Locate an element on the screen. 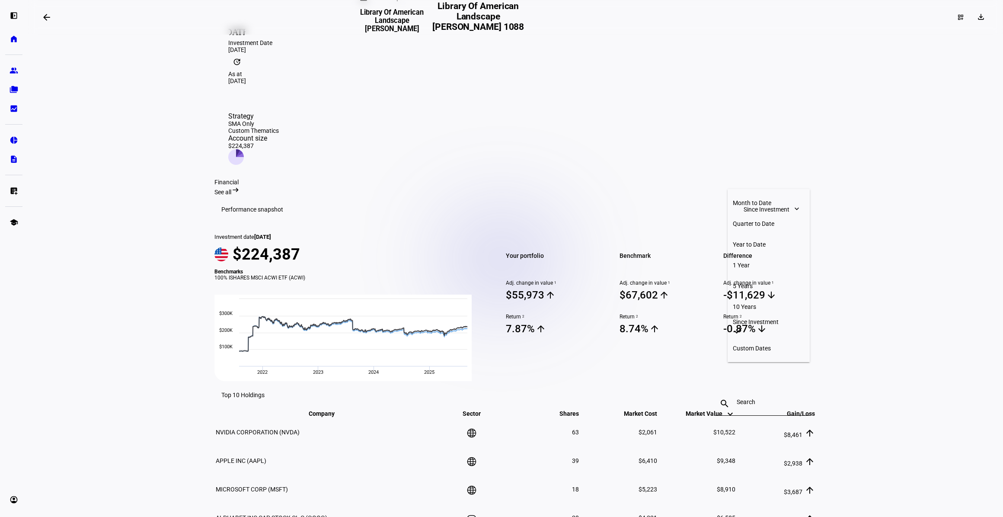  div: 1 Year is located at coordinates (769, 265).